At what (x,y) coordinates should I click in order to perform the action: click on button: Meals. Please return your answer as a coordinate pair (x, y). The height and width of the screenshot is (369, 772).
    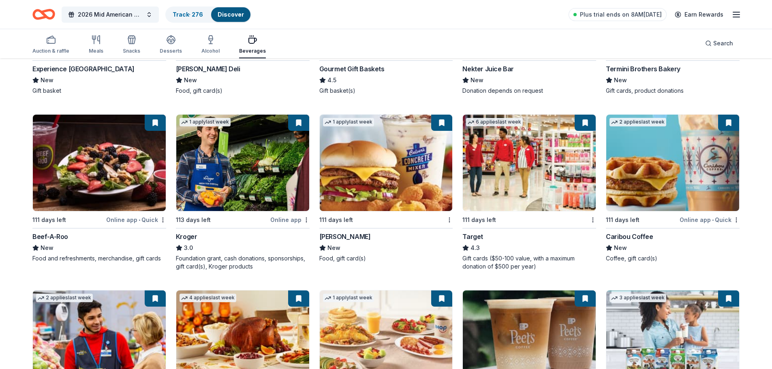
    Looking at the image, I should click on (96, 45).